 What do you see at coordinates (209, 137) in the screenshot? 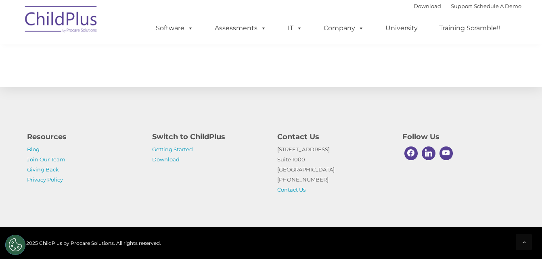
I see `h4: Switch to ChildPlus` at bounding box center [209, 137].